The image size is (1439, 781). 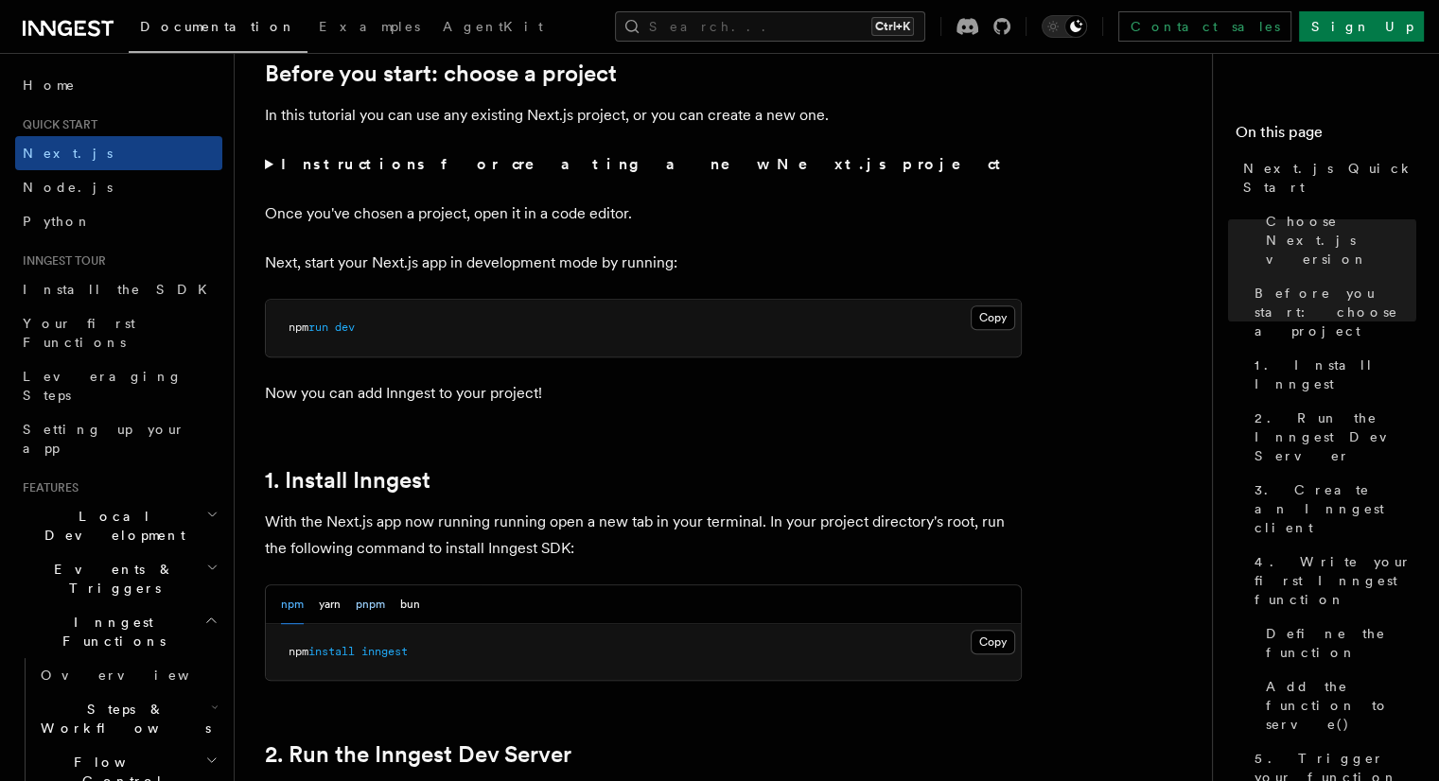 What do you see at coordinates (1341, 706) in the screenshot?
I see `span: Add the function to serve()` at bounding box center [1341, 706].